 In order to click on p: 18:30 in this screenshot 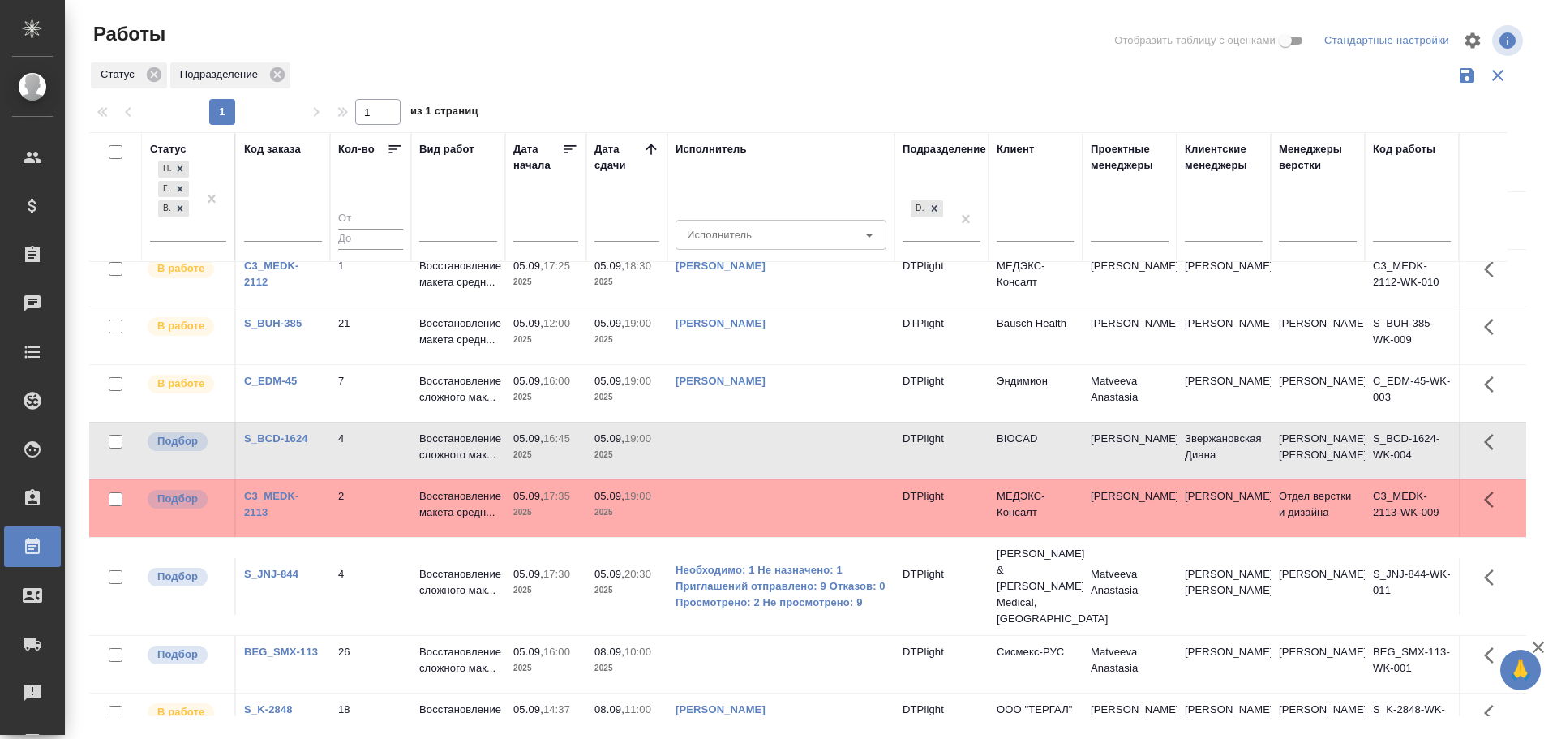, I will do `click(637, 265)`.